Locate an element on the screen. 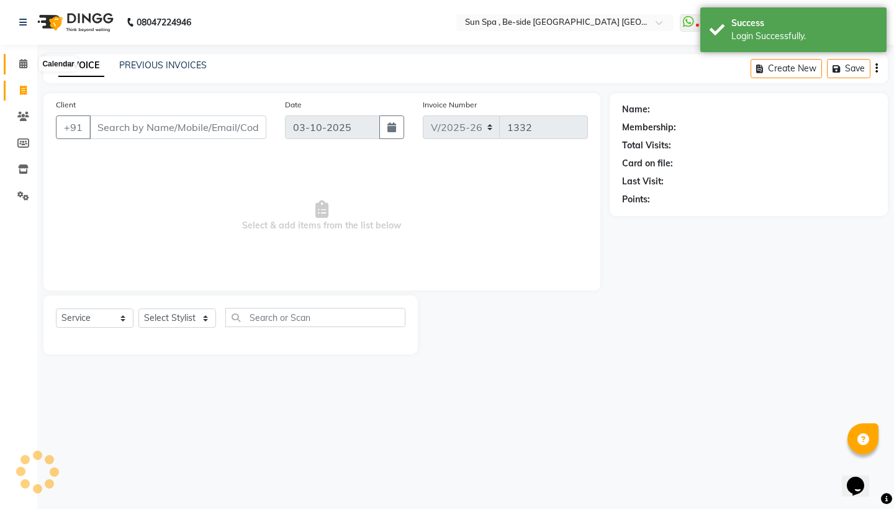 The image size is (894, 509). div: Calendar is located at coordinates (58, 64).